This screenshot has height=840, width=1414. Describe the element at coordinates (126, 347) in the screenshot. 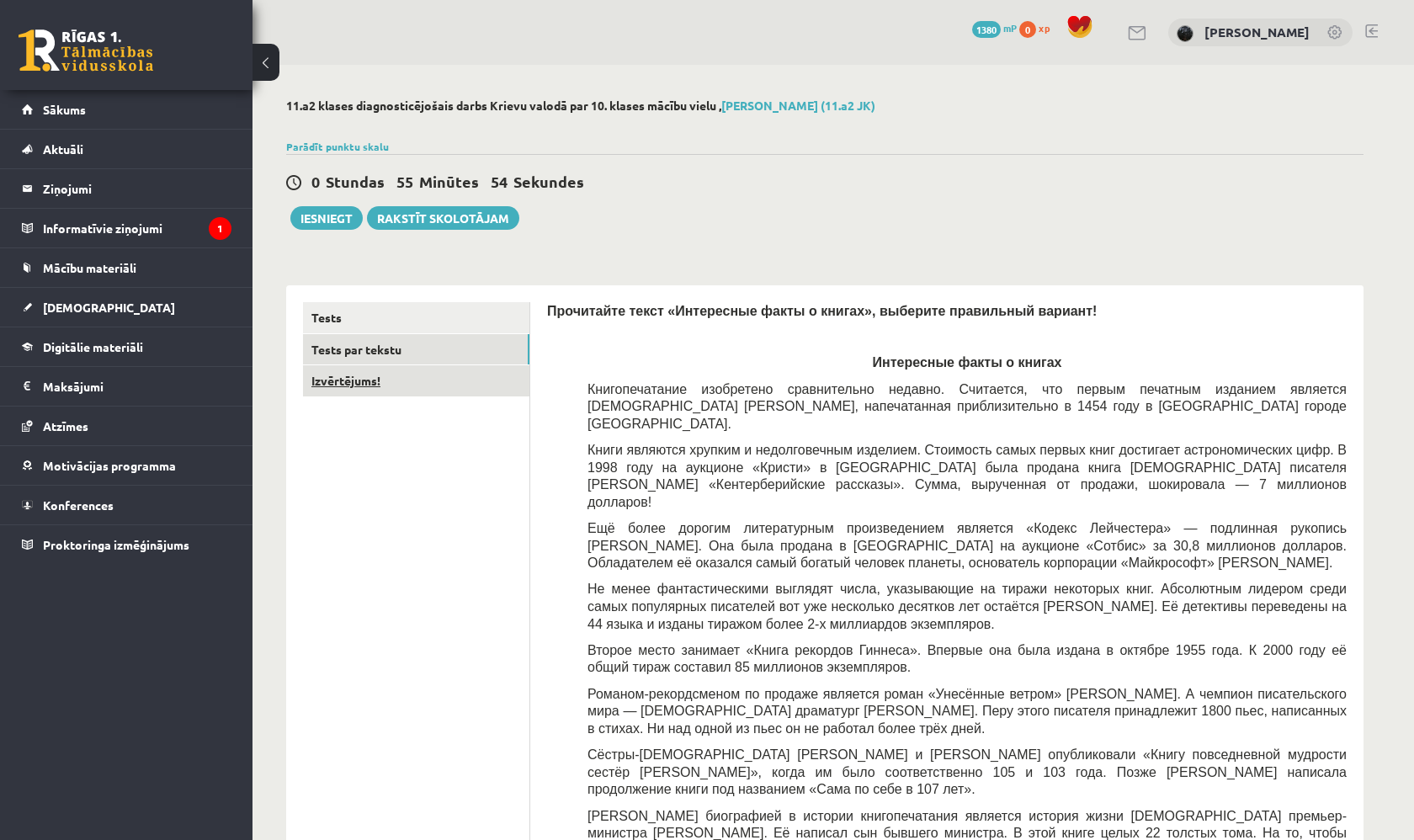

I see `a: Digitālie materiāli` at that location.